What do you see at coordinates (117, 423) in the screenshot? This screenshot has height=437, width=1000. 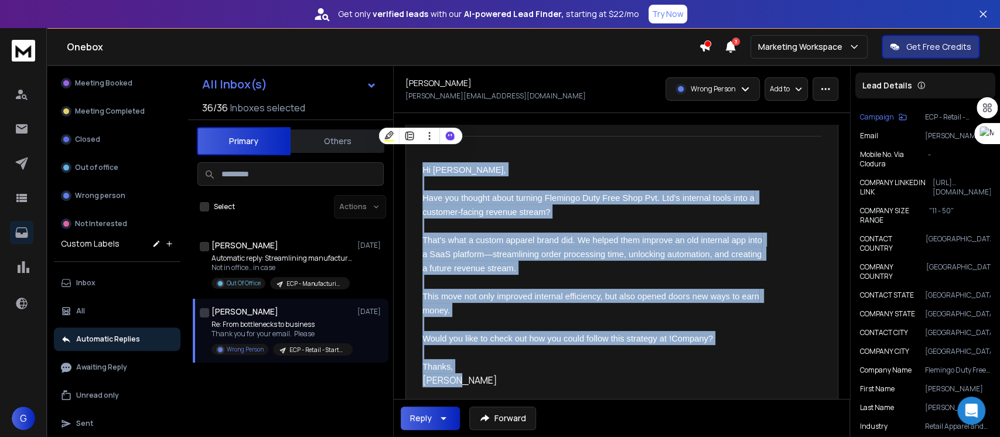 I see `button: Sent` at bounding box center [117, 423].